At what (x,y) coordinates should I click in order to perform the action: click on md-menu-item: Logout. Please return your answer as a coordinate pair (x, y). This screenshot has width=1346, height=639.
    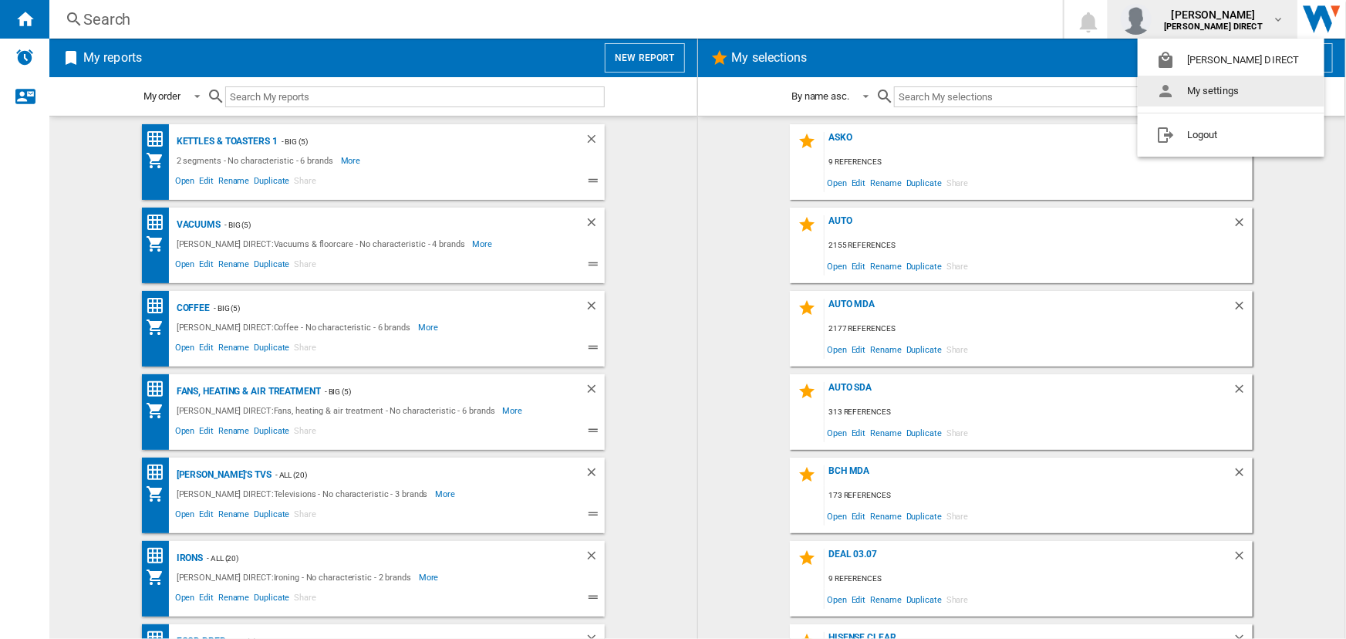
    Looking at the image, I should click on (1231, 135).